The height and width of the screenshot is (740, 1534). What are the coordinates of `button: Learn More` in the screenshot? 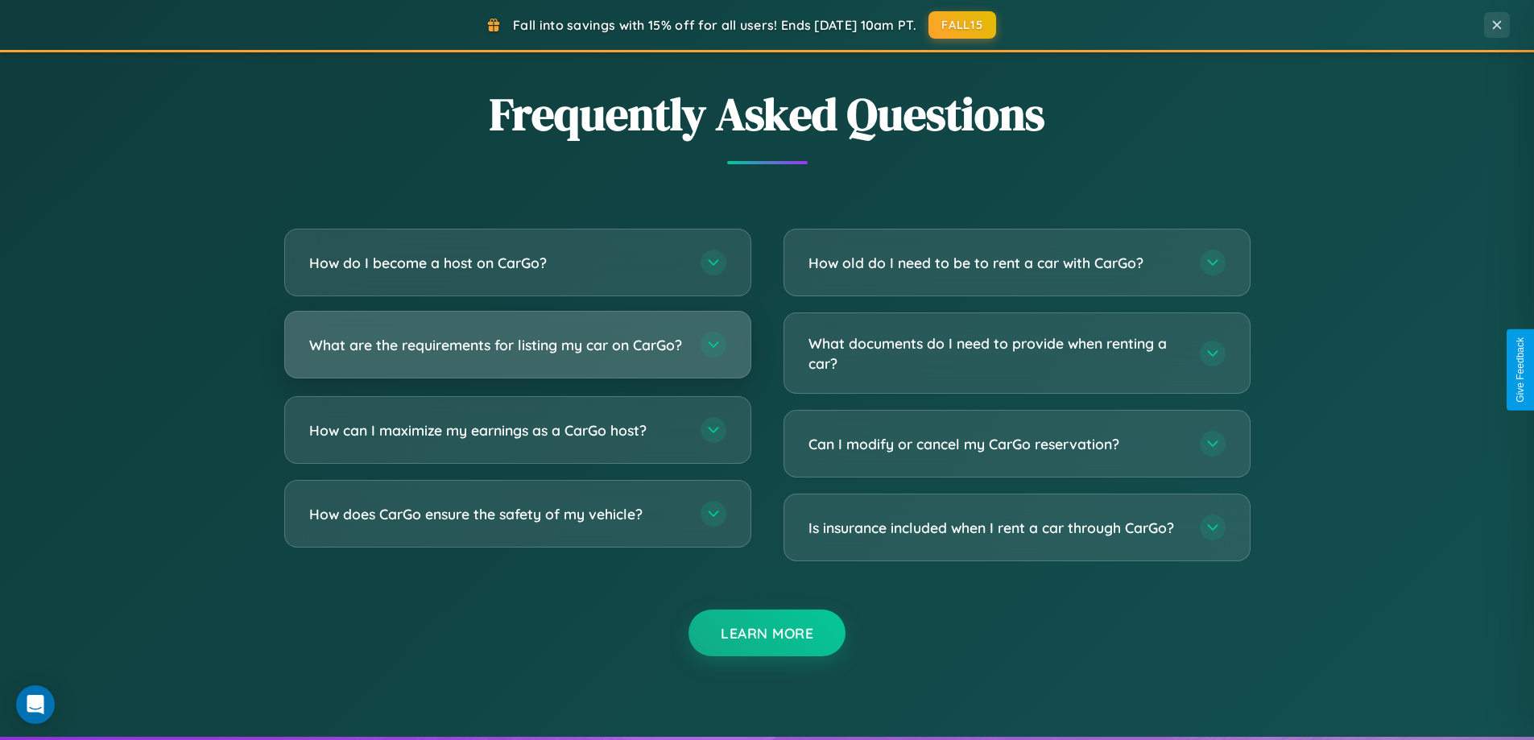 It's located at (766, 633).